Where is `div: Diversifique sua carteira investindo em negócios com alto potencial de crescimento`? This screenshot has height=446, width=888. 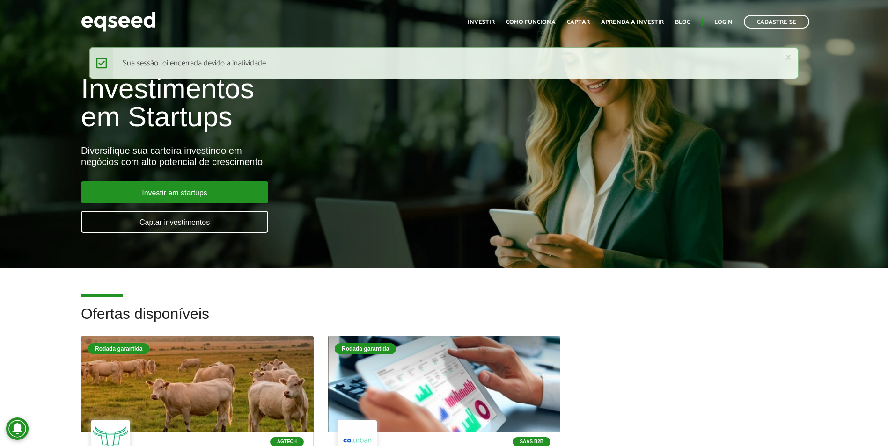 div: Diversifique sua carteira investindo em negócios com alto potencial de crescimento is located at coordinates (296, 156).